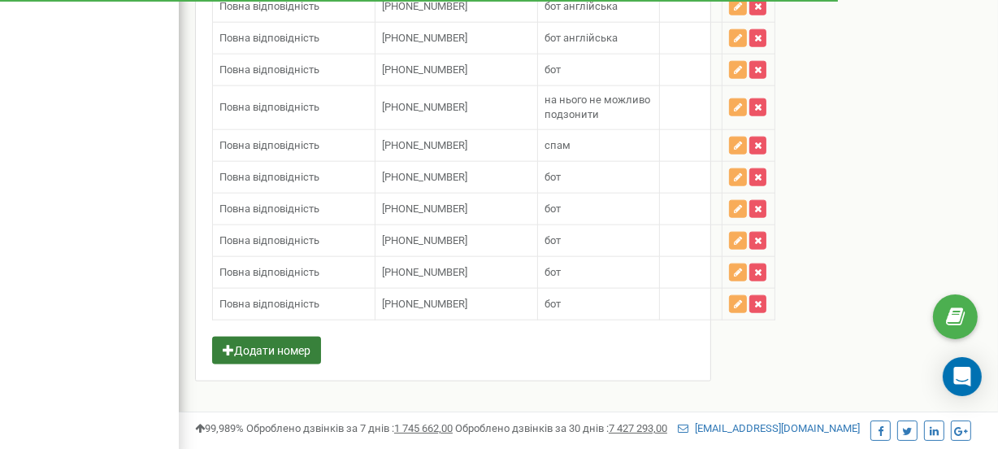 The width and height of the screenshot is (998, 449). Describe the element at coordinates (557, 145) in the screenshot. I see `span: спам` at that location.